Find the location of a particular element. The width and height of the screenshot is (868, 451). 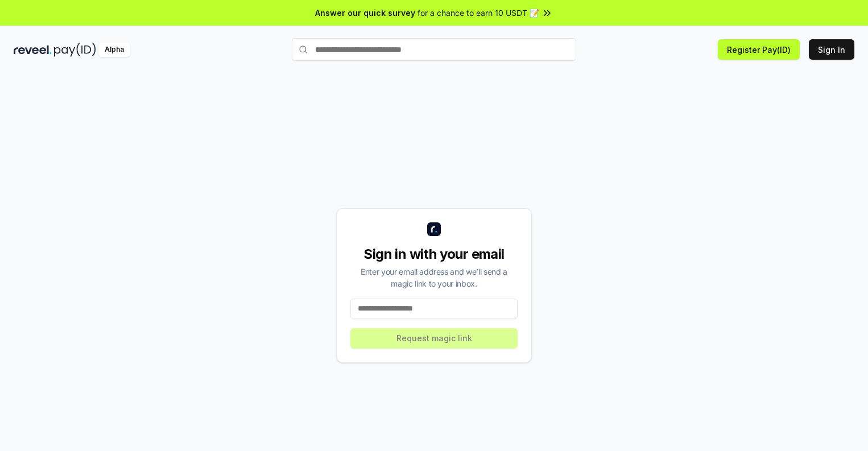

img: reveel_dark is located at coordinates (32, 49).